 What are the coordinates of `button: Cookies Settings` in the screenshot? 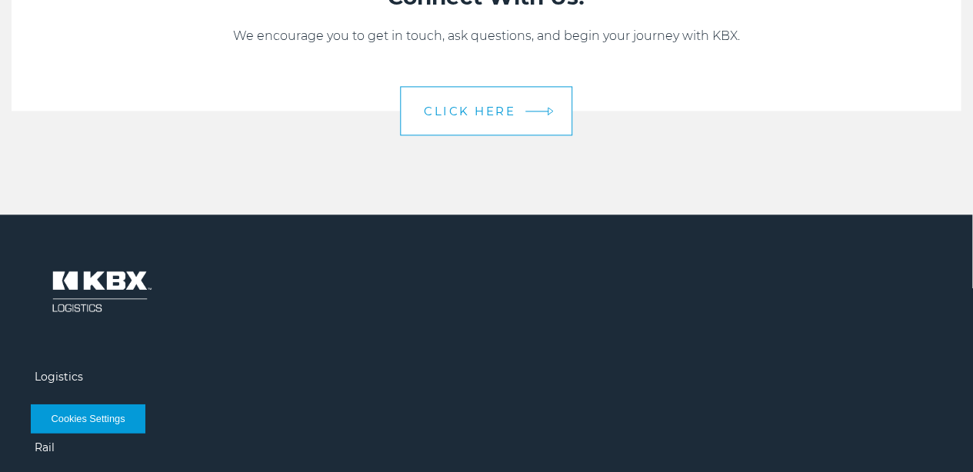 It's located at (88, 419).